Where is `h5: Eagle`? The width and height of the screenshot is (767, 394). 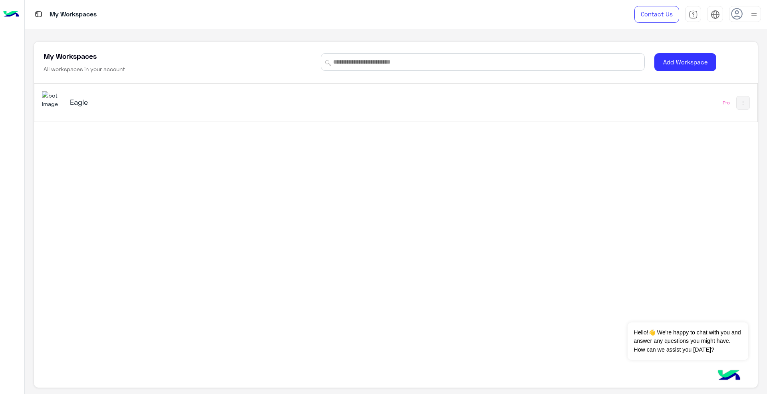 h5: Eagle is located at coordinates (197, 102).